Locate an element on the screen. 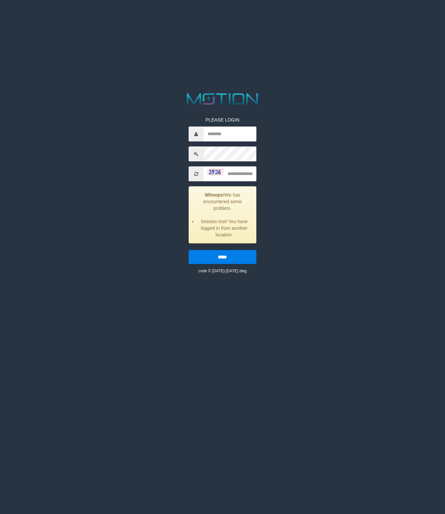 This screenshot has height=514, width=445. p: PLEASE LOGIN is located at coordinates (222, 120).